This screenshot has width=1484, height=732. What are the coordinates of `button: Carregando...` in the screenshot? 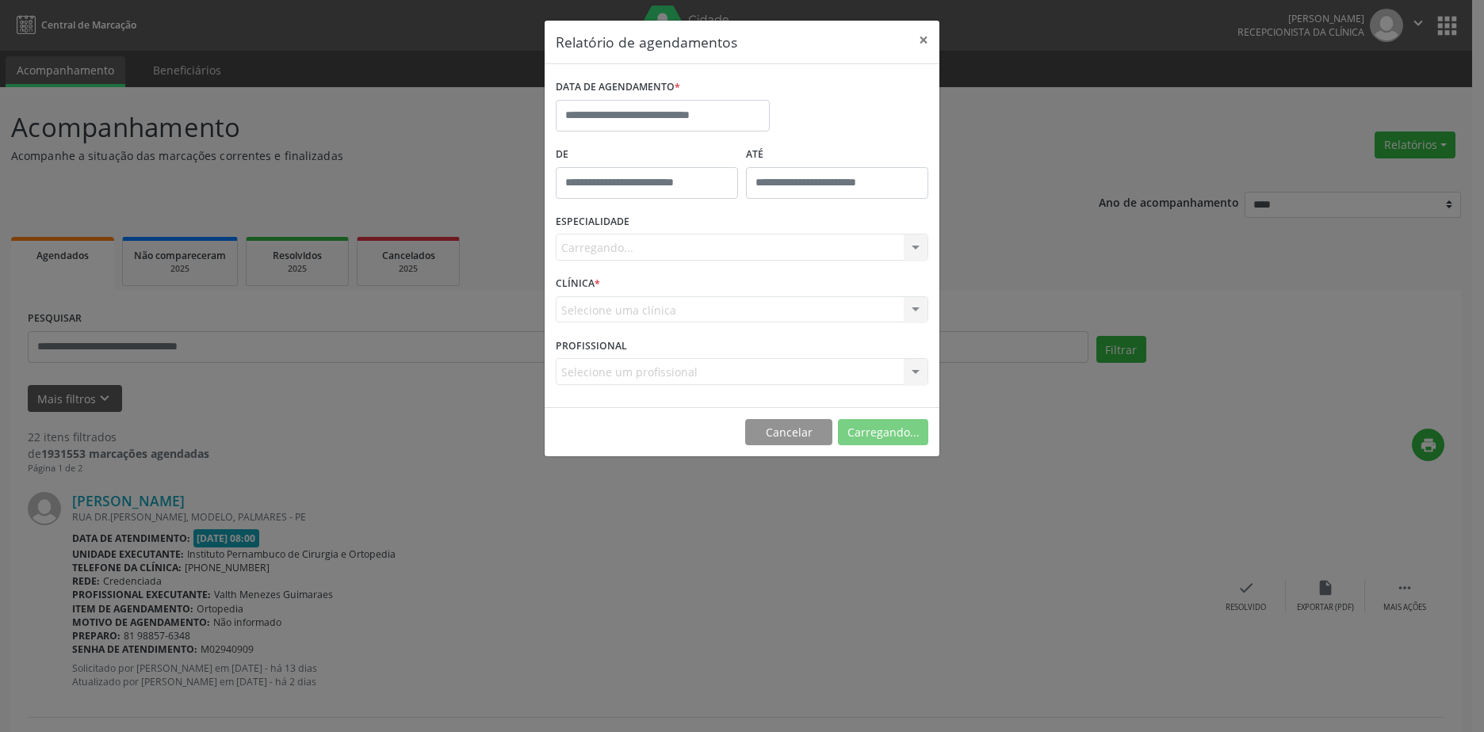 It's located at (883, 433).